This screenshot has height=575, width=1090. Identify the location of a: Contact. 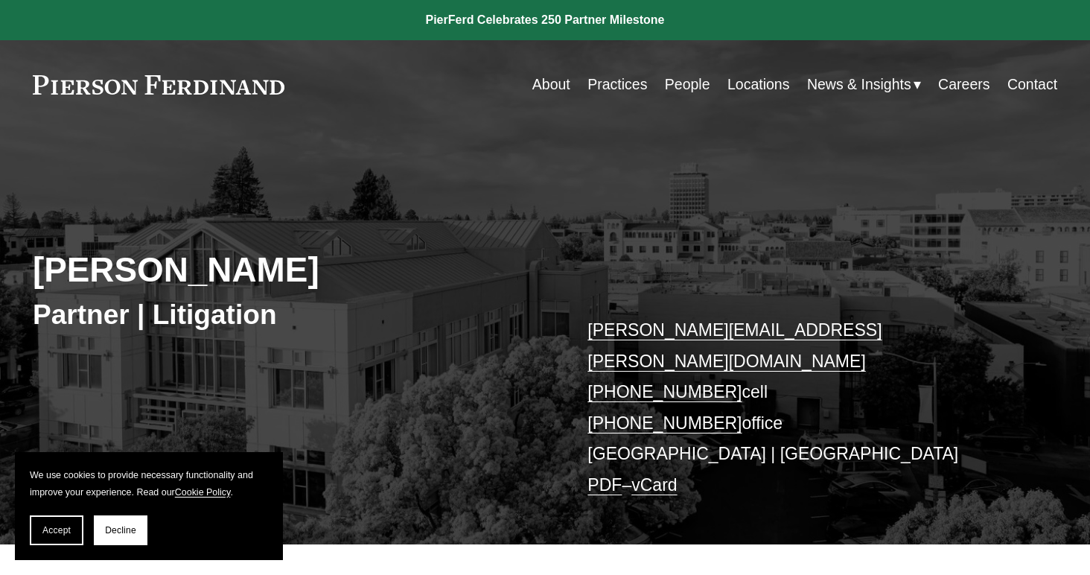
(1032, 84).